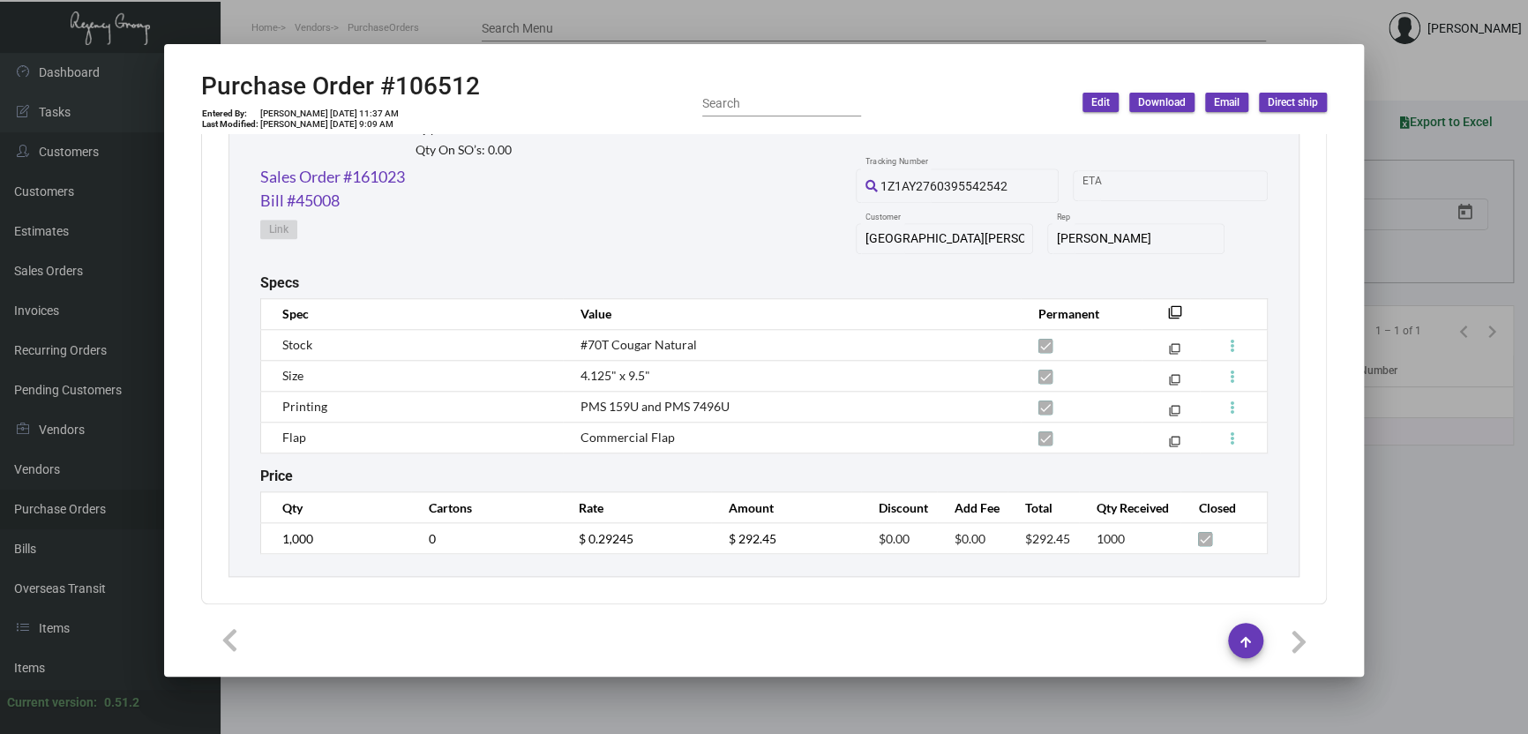 The height and width of the screenshot is (734, 1528). I want to click on span: #70T Cougar Natural, so click(639, 344).